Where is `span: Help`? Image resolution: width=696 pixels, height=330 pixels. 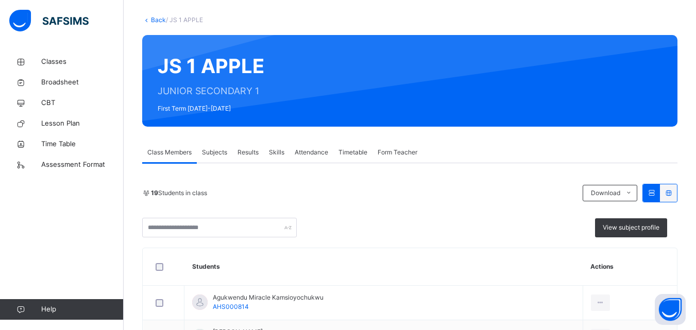 span: Help is located at coordinates (82, 310).